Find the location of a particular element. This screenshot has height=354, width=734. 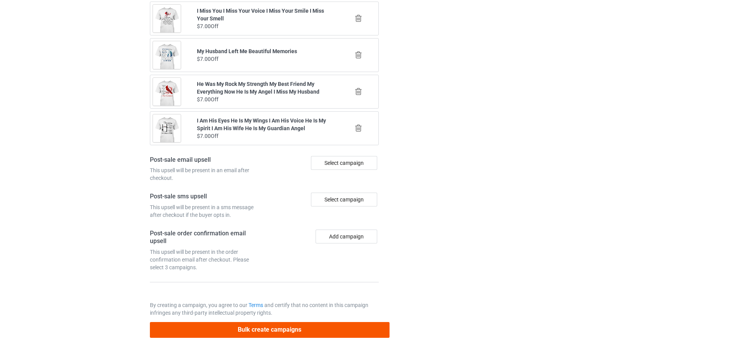

div: This upsell will be present in an email after checkout. is located at coordinates (206, 174).